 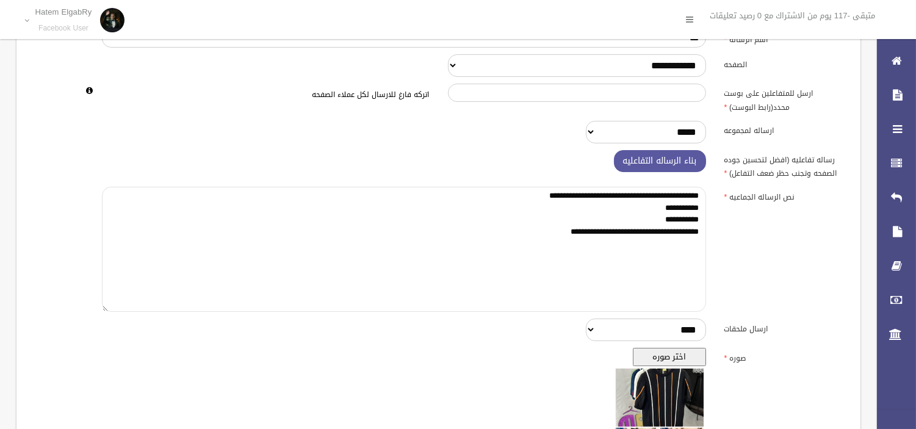 What do you see at coordinates (784, 356) in the screenshot?
I see `label: صوره` at bounding box center [784, 356].